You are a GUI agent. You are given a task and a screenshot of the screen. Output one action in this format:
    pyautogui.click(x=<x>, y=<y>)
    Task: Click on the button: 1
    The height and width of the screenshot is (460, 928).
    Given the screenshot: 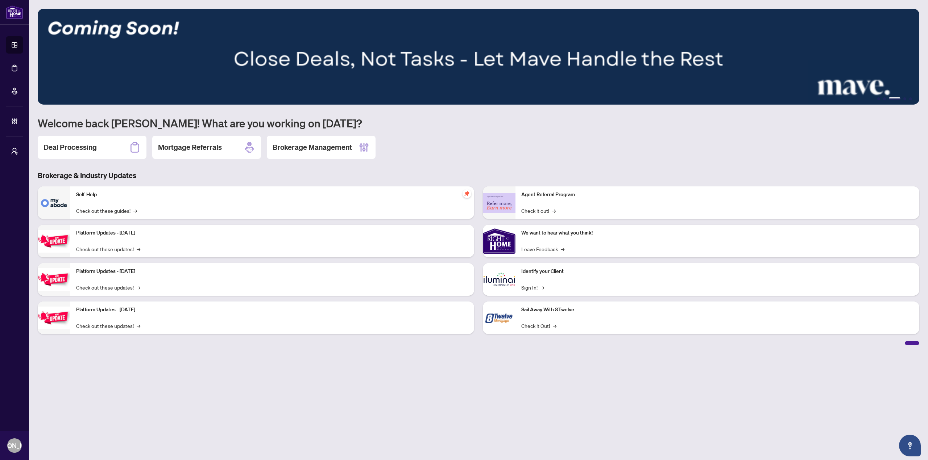 What is the action you would take?
    pyautogui.click(x=878, y=99)
    